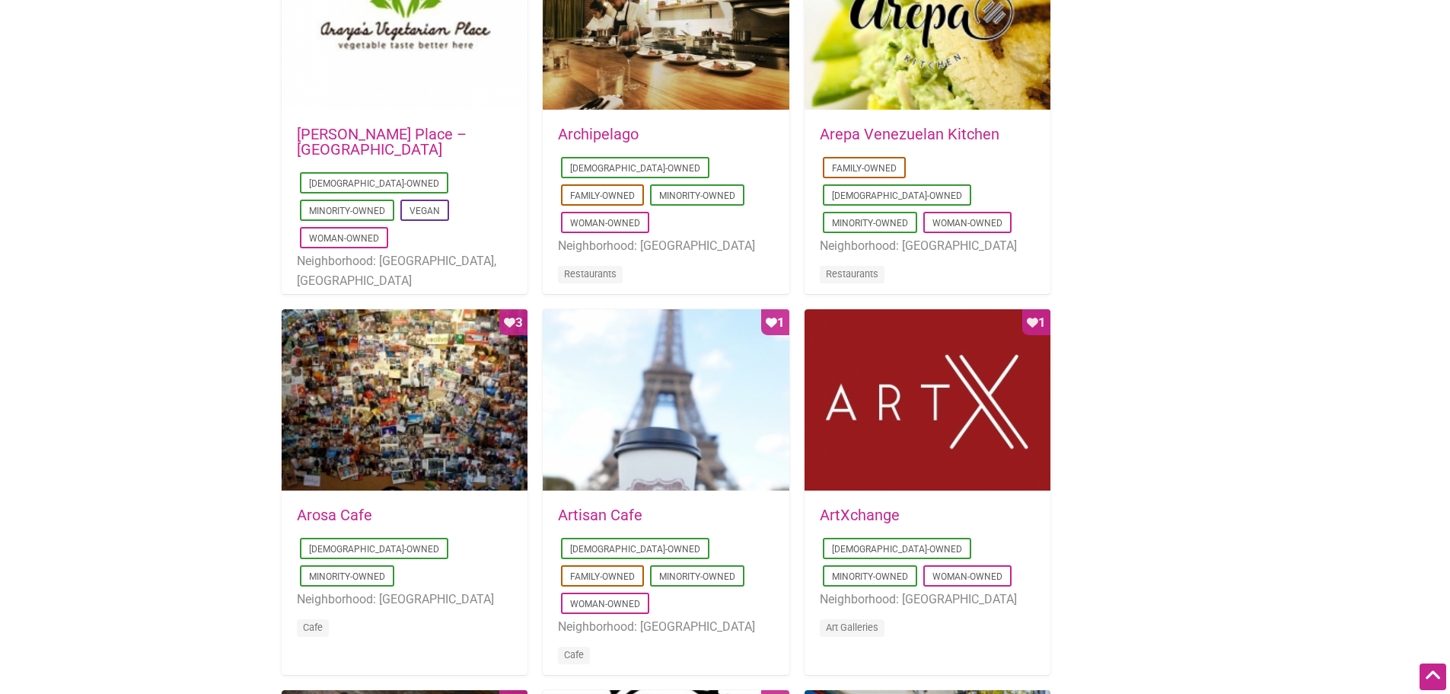 This screenshot has height=694, width=1450. I want to click on a: Archipelago, so click(598, 134).